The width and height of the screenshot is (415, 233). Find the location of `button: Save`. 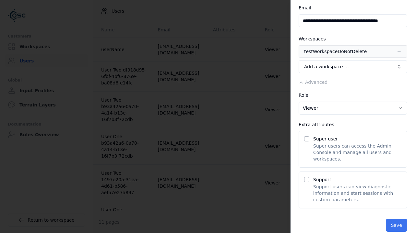

button: Save is located at coordinates (396, 226).